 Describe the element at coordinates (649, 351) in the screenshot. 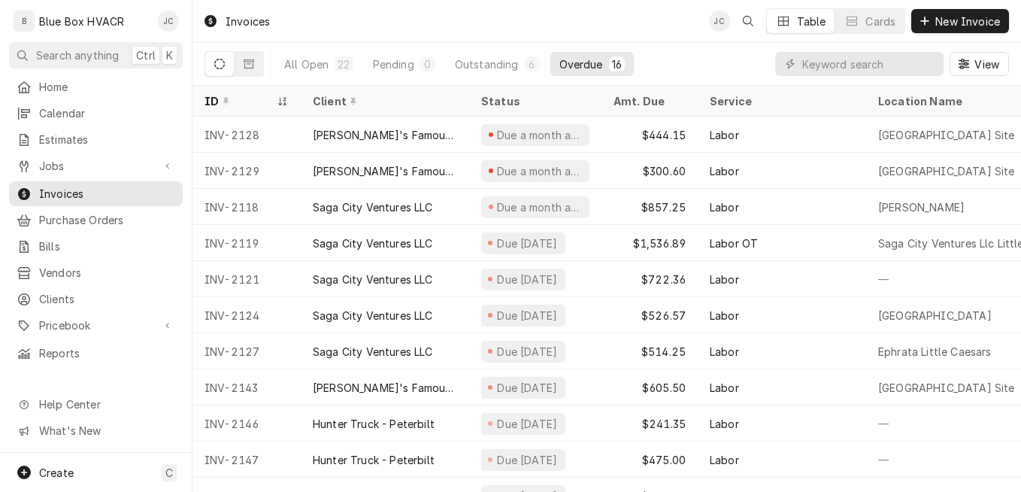

I see `div: $514.25` at that location.